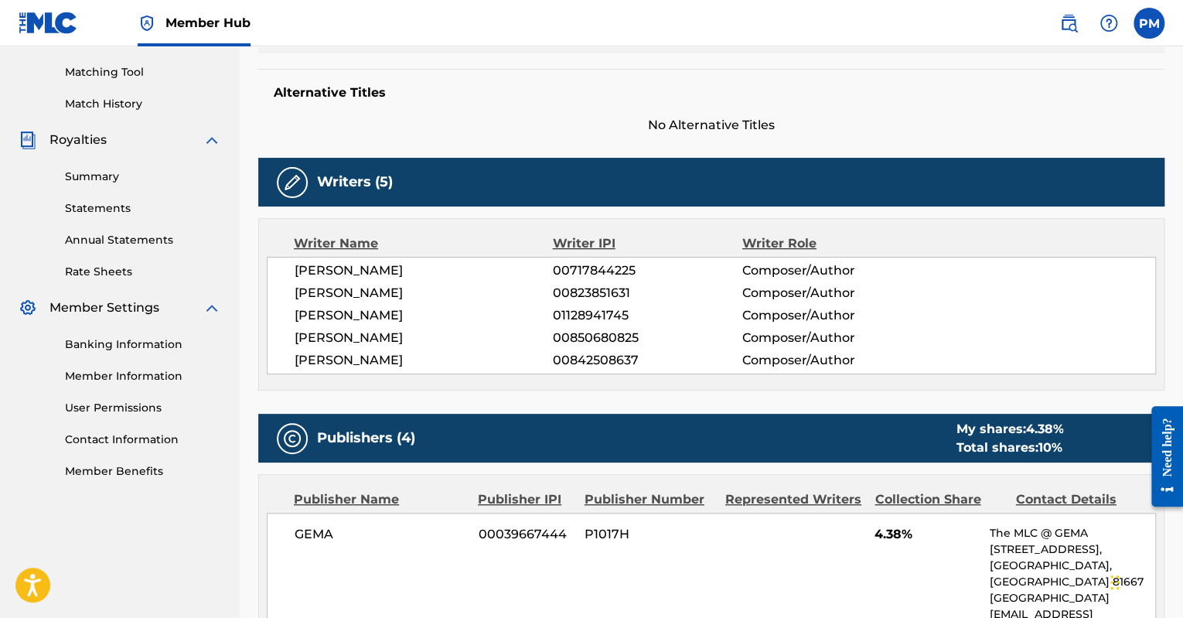 Image resolution: width=1183 pixels, height=618 pixels. What do you see at coordinates (1149, 23) in the screenshot?
I see `div: User Menu` at bounding box center [1149, 23].